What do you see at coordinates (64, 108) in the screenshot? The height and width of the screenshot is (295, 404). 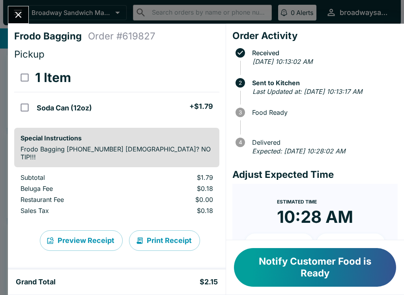 I see `h5: Soda Can (12oz)` at bounding box center [64, 108].